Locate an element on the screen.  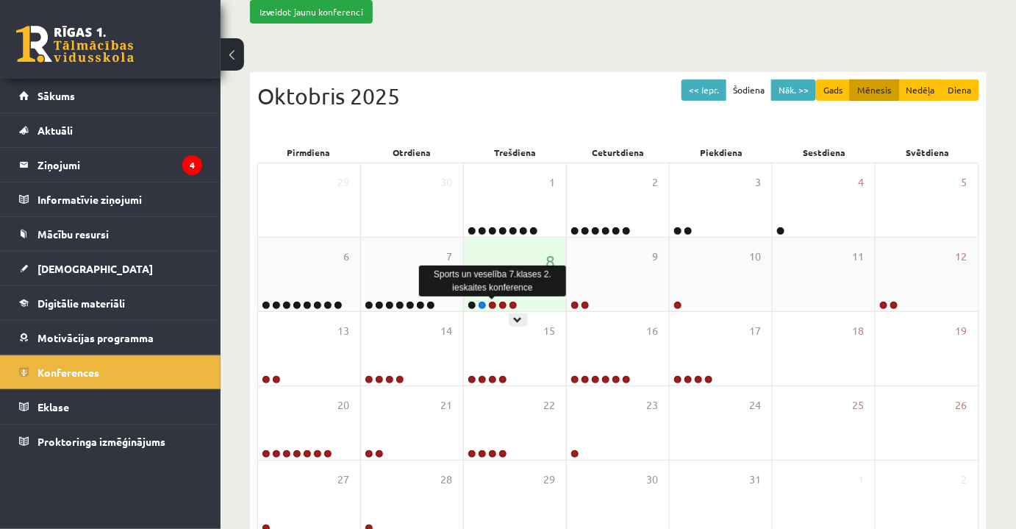
span: 6 is located at coordinates (346, 257).